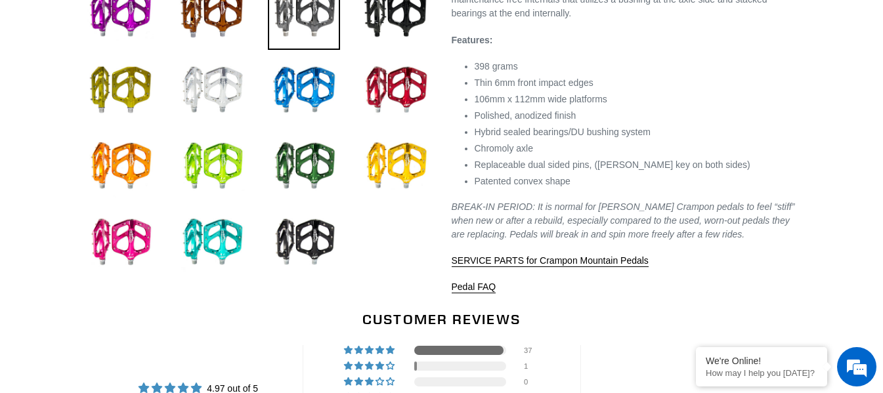 The width and height of the screenshot is (883, 393). What do you see at coordinates (396, 90) in the screenshot?
I see `img: Load image into Gallery viewer, red` at bounding box center [396, 90].